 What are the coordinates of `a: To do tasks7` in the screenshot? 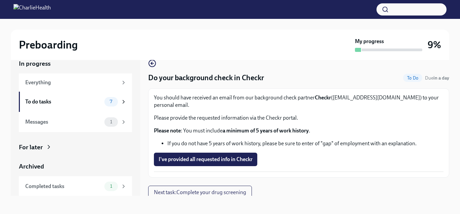 It's located at (75, 102).